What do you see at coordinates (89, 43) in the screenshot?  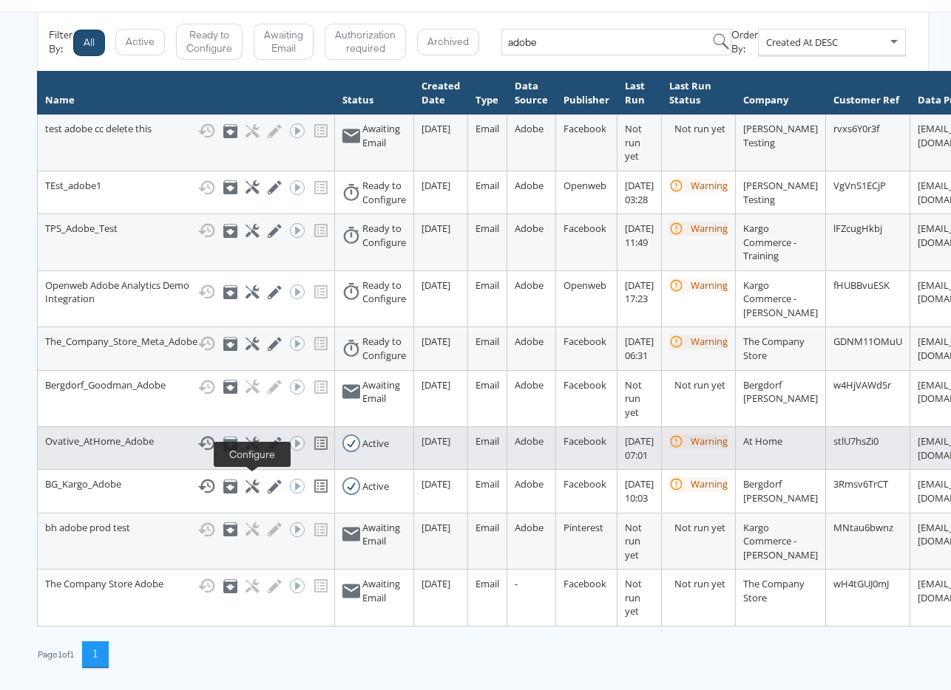 I see `button: All` at bounding box center [89, 43].